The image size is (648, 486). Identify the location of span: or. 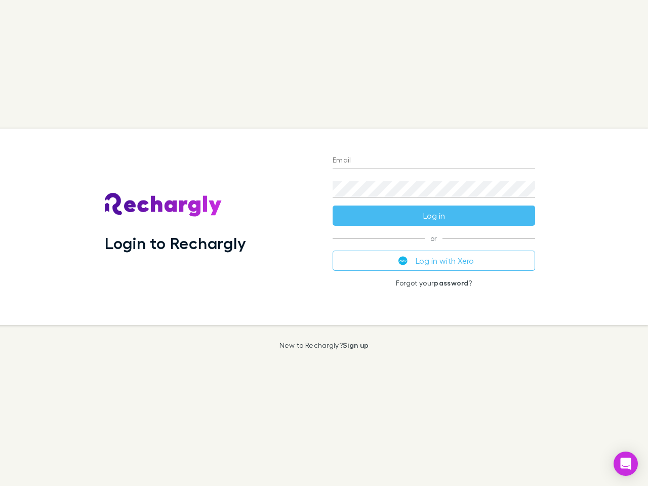
(434, 238).